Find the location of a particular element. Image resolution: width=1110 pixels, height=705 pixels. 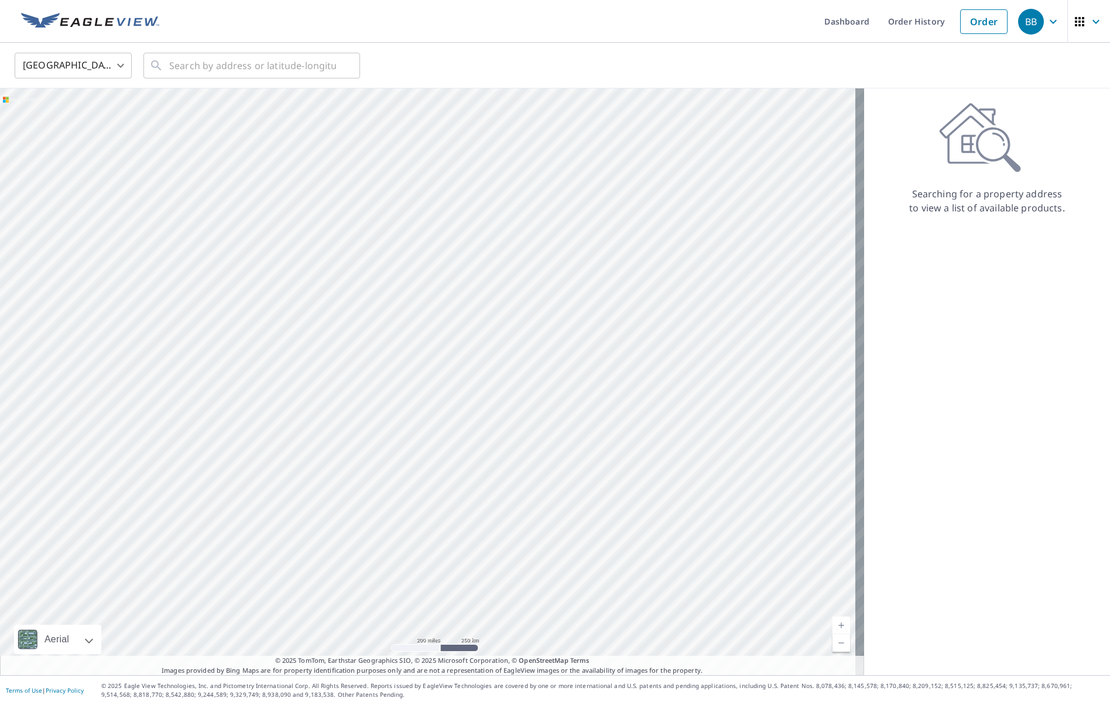

a: Current Level 5, Zoom Out is located at coordinates (841, 643).